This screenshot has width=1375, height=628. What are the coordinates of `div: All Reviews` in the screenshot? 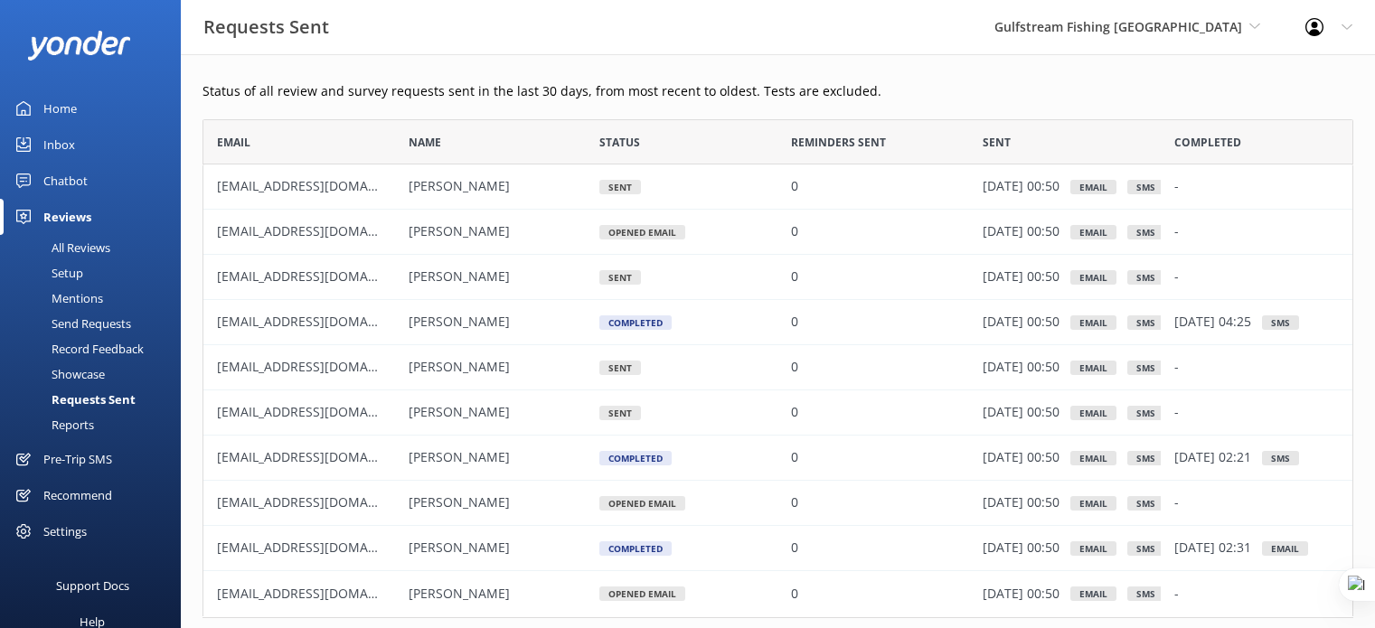 It's located at (61, 248).